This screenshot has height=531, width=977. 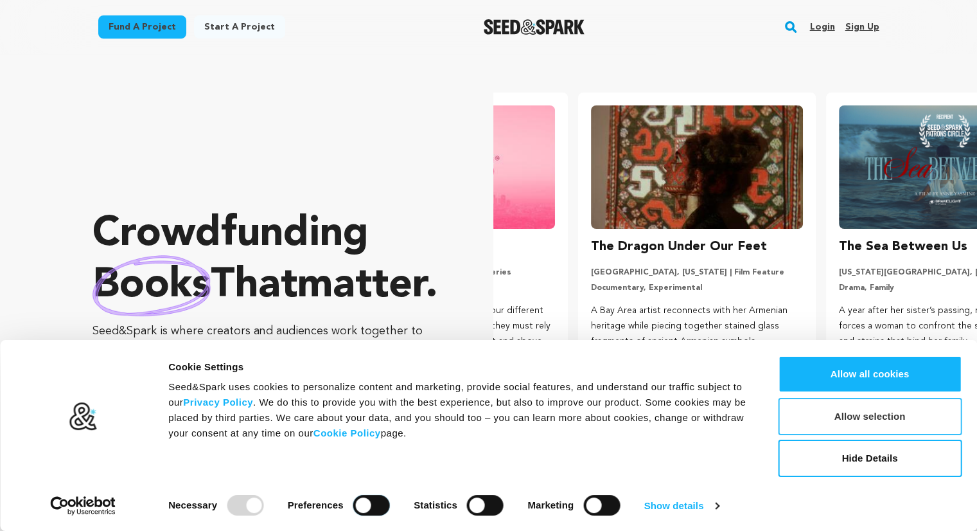 I want to click on a: Start a project, so click(x=240, y=27).